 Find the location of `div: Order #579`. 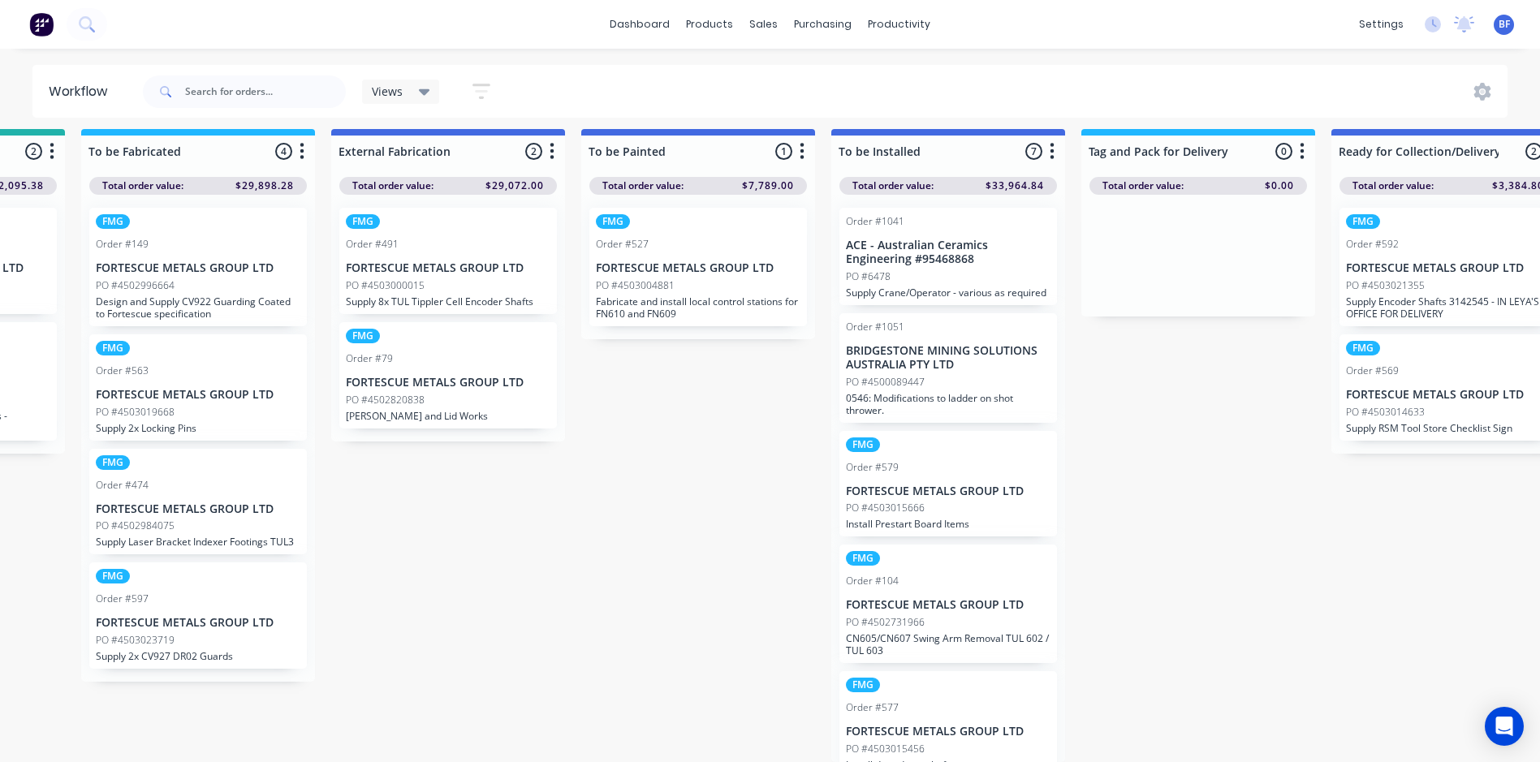

div: Order #579 is located at coordinates (872, 468).